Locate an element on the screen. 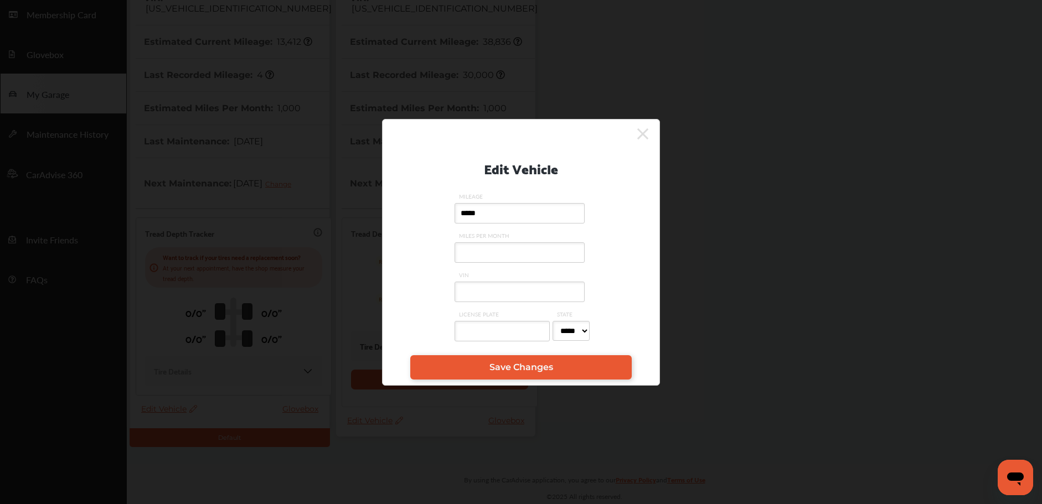  span: VIN is located at coordinates (521, 275).